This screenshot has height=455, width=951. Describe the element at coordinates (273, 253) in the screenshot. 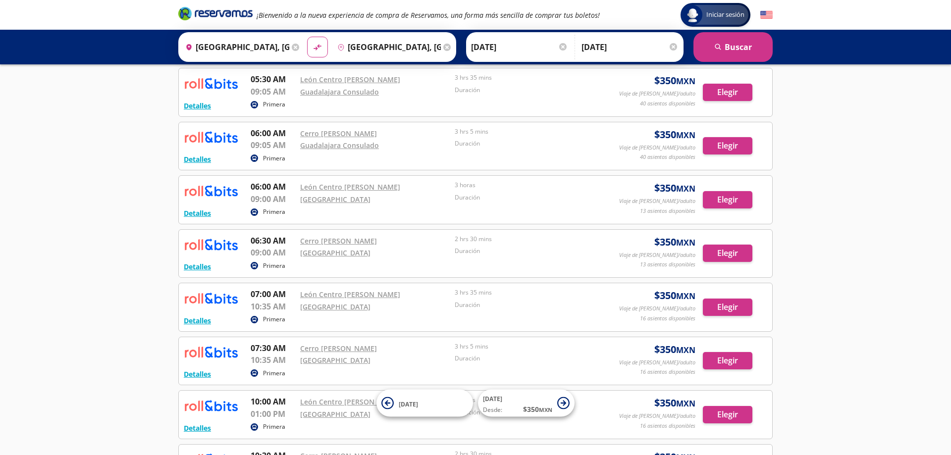

I see `p: 09:00 AM` at that location.